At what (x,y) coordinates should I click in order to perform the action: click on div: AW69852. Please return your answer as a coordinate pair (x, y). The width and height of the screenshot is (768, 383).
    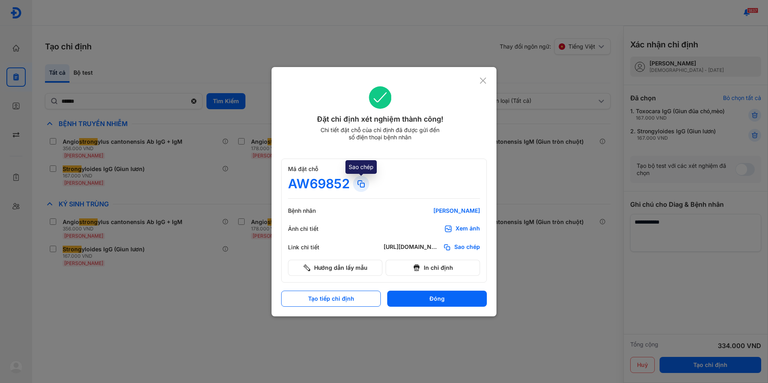
    Looking at the image, I should click on (319, 184).